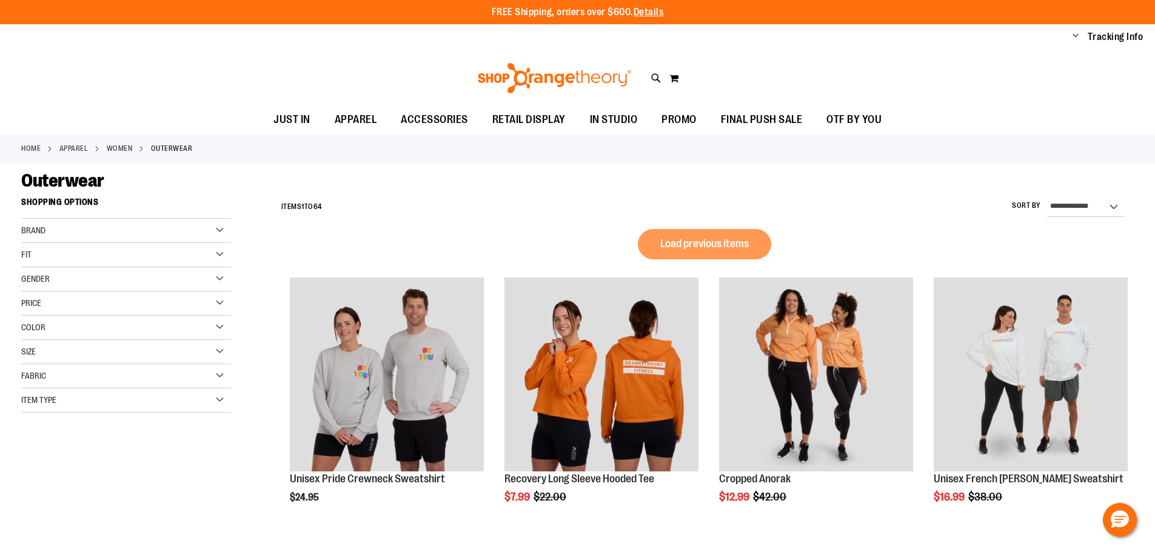  What do you see at coordinates (1030, 375) in the screenshot?
I see `a: Unisex French Terry Crewneck Sweatshirt primary image` at bounding box center [1030, 375].